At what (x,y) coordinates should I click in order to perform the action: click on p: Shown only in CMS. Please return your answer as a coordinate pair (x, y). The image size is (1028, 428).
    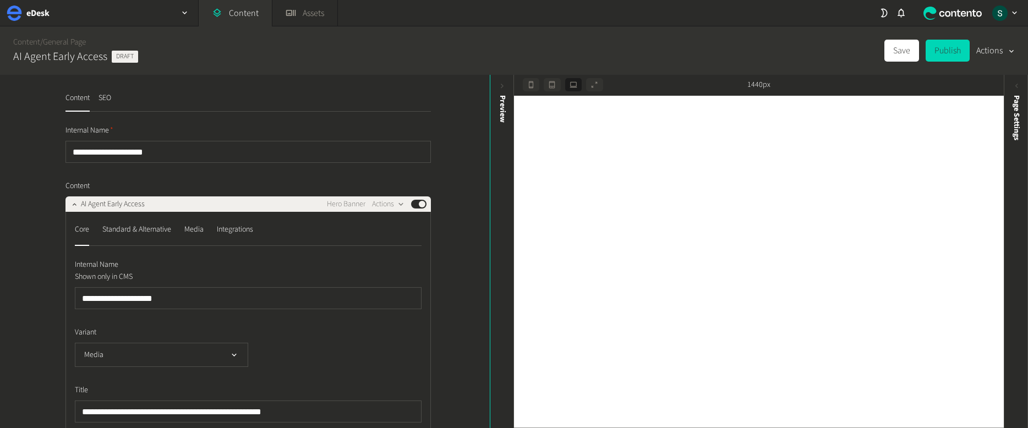
    Looking at the image, I should click on (200, 277).